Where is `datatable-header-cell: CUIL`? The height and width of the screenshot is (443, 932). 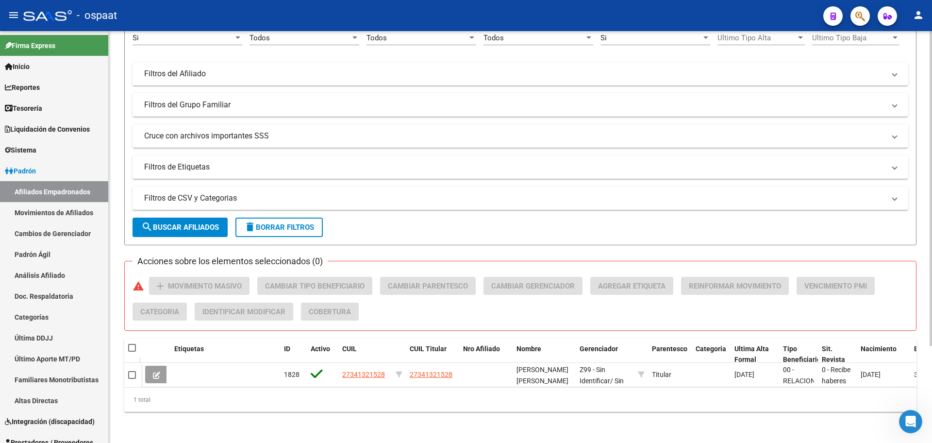
datatable-header-cell: CUIL is located at coordinates (365, 354).